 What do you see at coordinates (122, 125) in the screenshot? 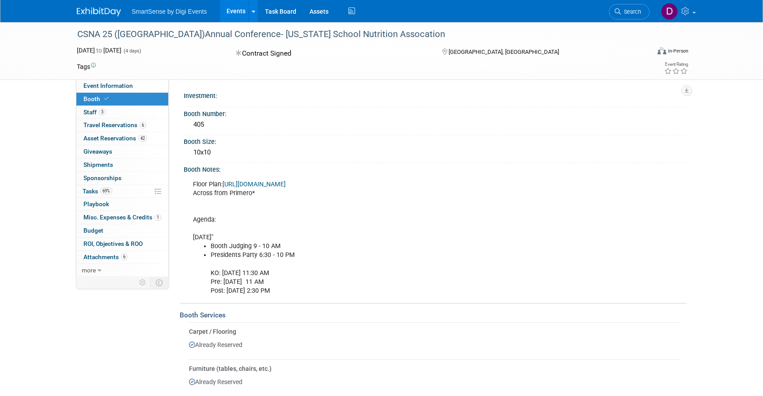
I see `a: Travel Reservations6` at bounding box center [122, 125].